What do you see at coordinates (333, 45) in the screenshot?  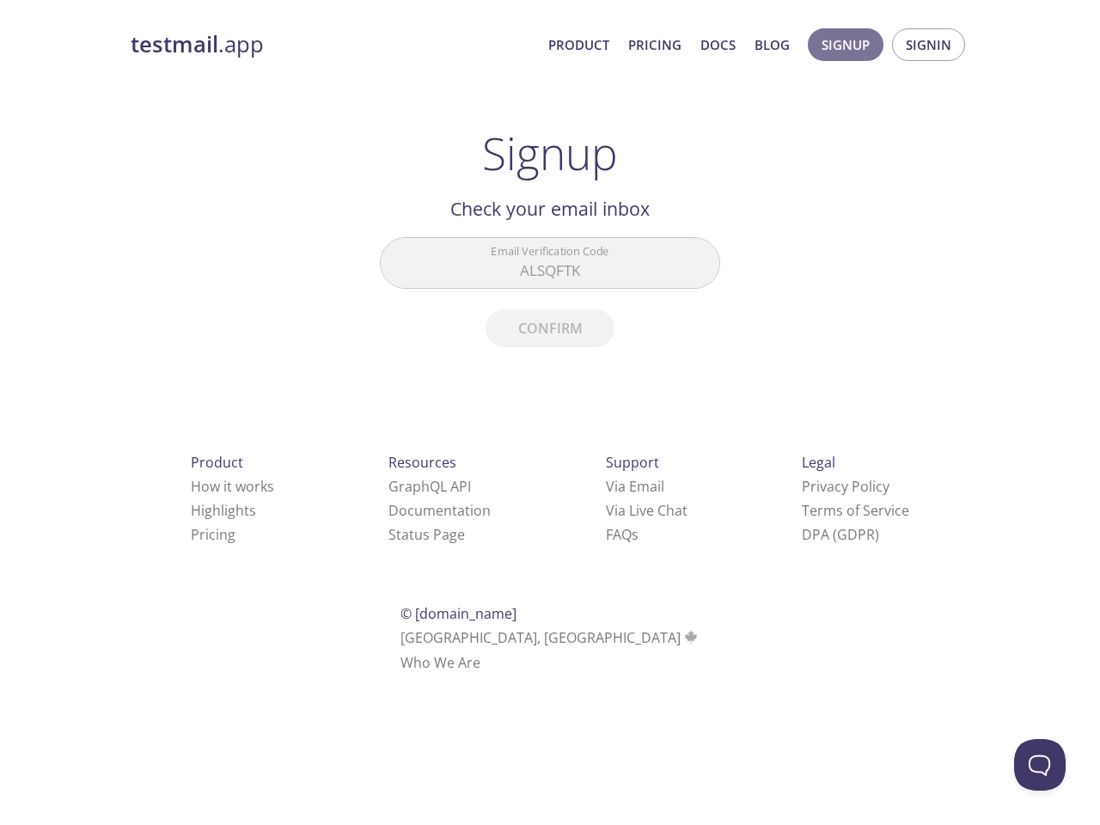 I see `a: testmail.app` at bounding box center [333, 45].